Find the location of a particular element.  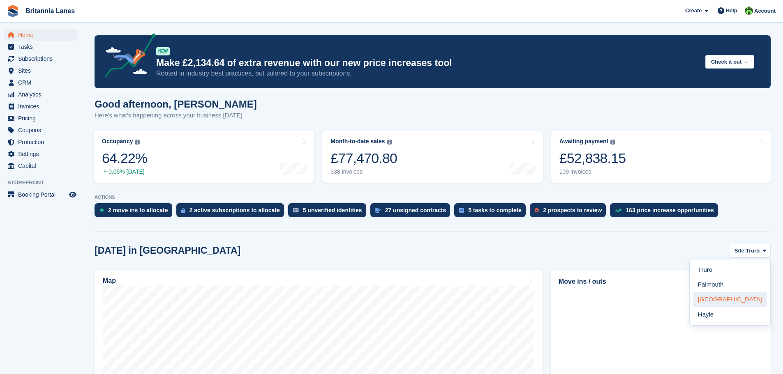

p: ACTIONS is located at coordinates (432, 197).